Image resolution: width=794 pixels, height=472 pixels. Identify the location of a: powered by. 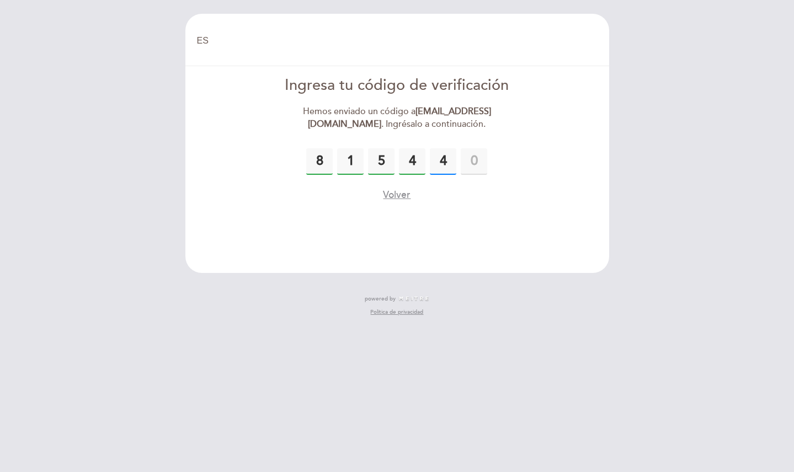
(397, 299).